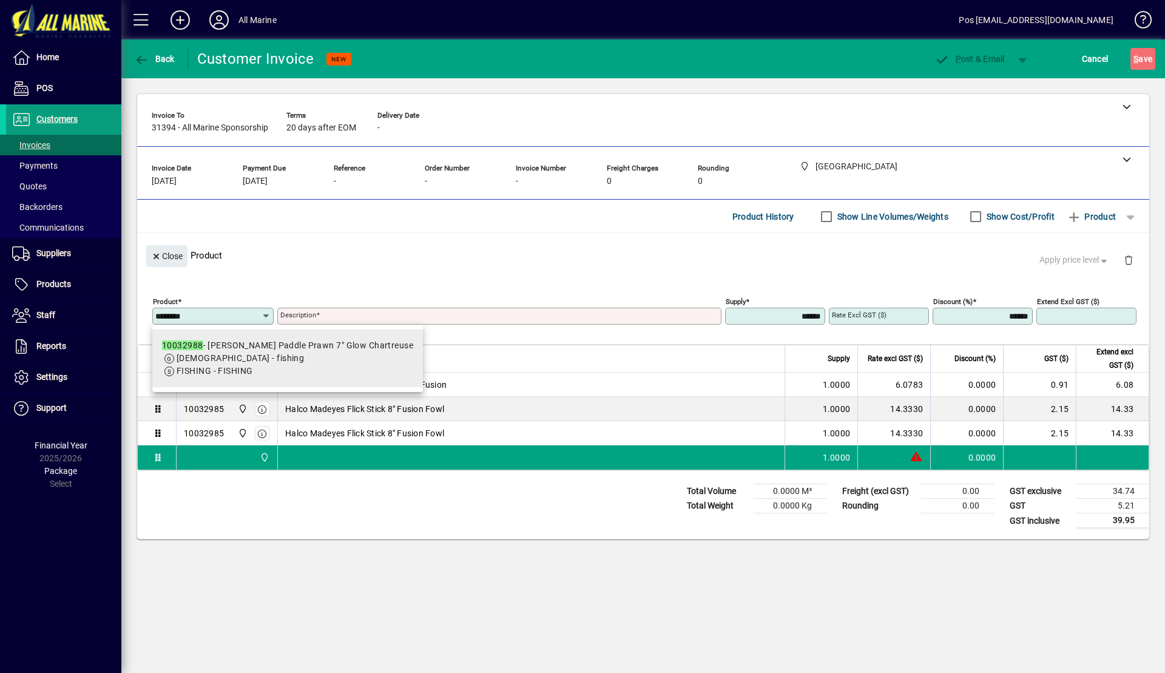 Image resolution: width=1165 pixels, height=673 pixels. Describe the element at coordinates (1095, 59) in the screenshot. I see `button: Cancel` at that location.